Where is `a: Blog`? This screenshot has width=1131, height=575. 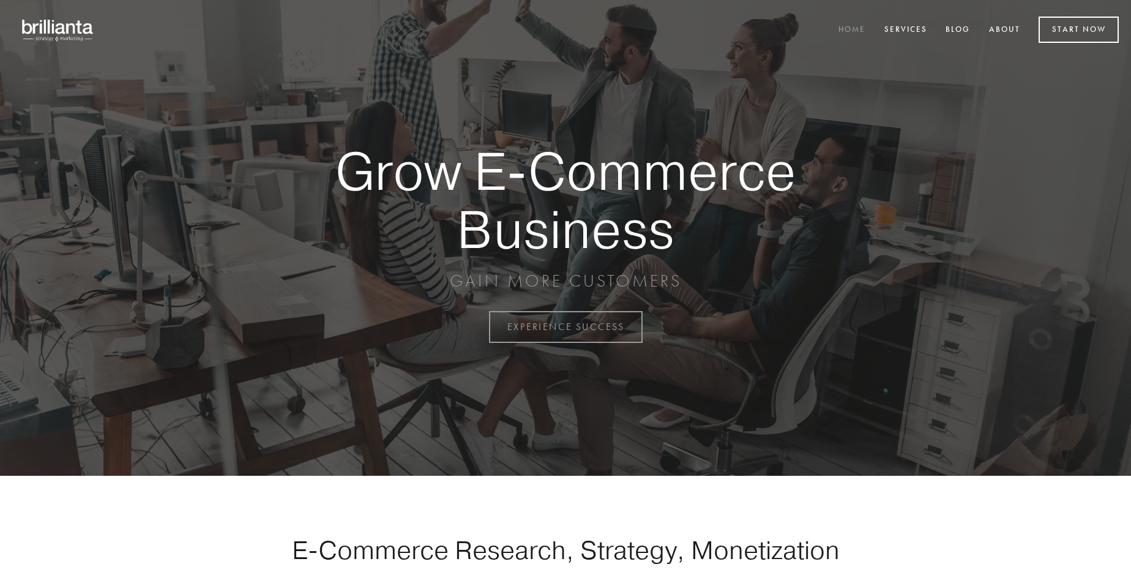
a: Blog is located at coordinates (958, 30).